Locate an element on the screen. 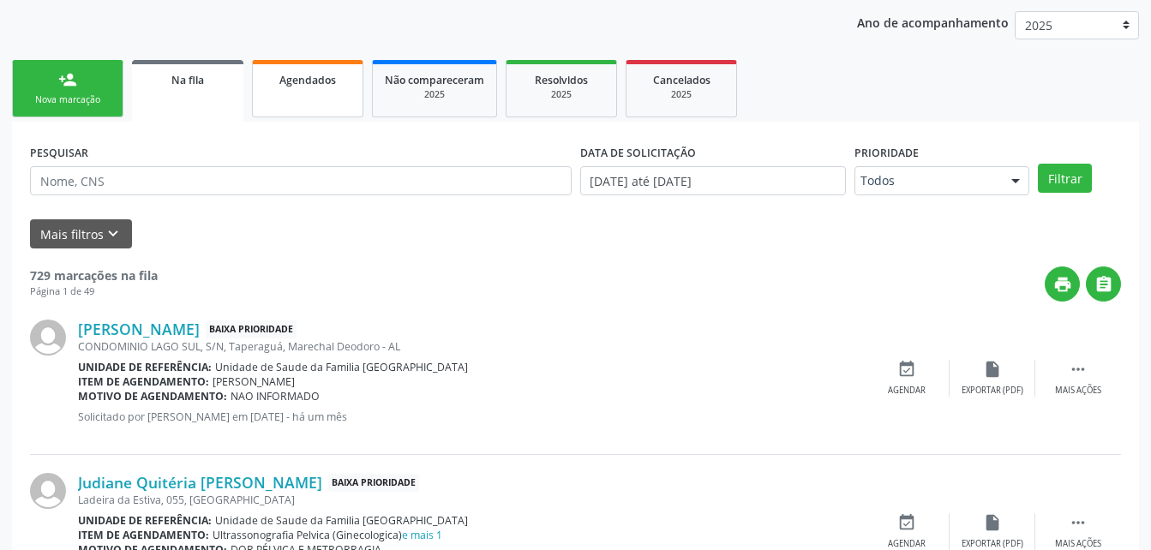  i: keyboard_arrow_down is located at coordinates (113, 234).